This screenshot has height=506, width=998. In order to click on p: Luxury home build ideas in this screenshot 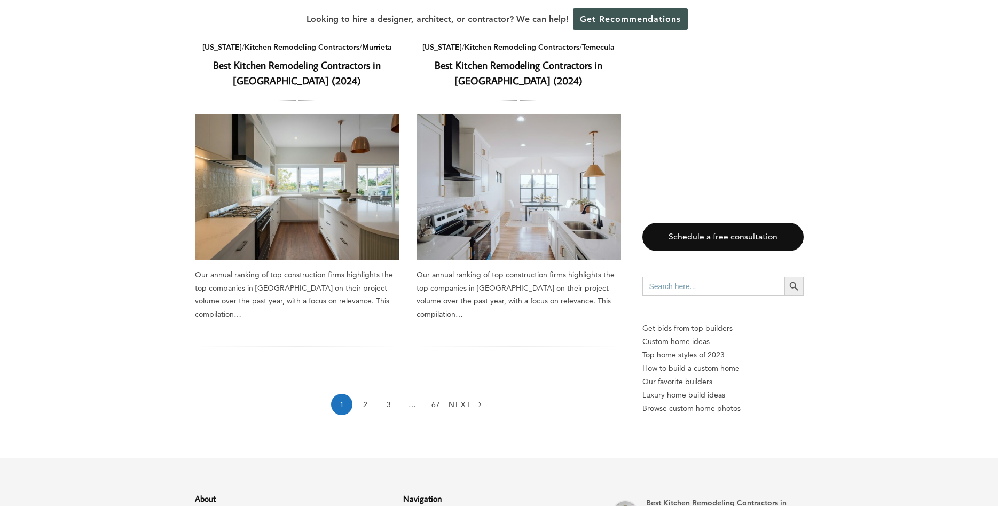, I will do `click(723, 394)`.